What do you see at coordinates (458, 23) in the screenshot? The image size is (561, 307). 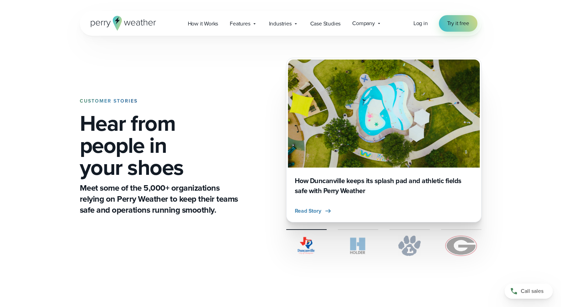 I see `span: Try it free` at bounding box center [458, 23].